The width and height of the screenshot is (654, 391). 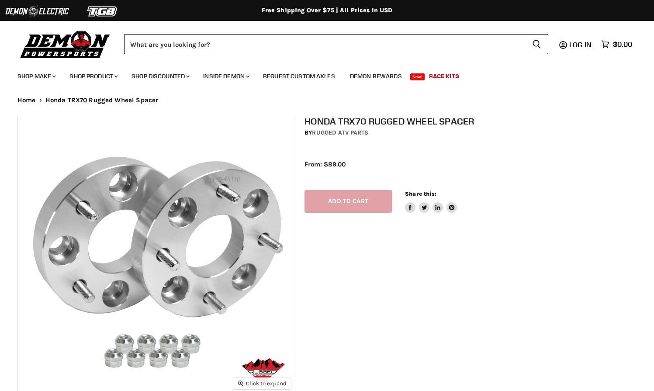 What do you see at coordinates (581, 45) in the screenshot?
I see `a: Log in` at bounding box center [581, 45].